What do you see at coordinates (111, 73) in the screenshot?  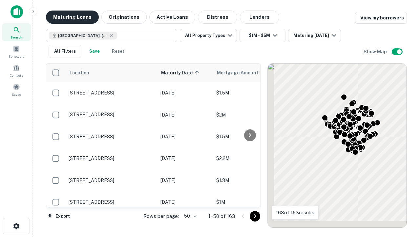 I see `th: Location` at bounding box center [111, 73].